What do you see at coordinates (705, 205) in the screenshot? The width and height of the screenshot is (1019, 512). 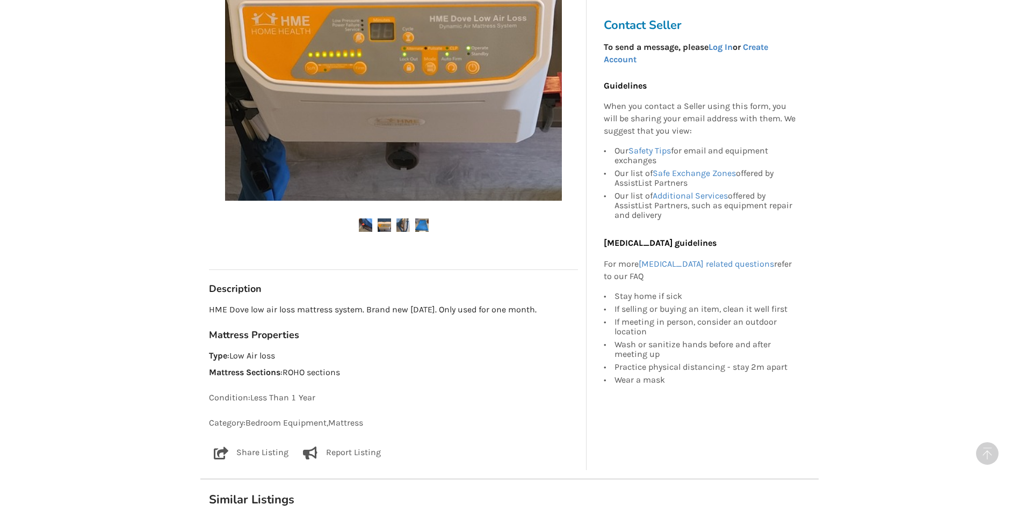 I see `div: Our list of offered by AssistList Partners, such as equipment repair and delivery` at bounding box center [705, 205].